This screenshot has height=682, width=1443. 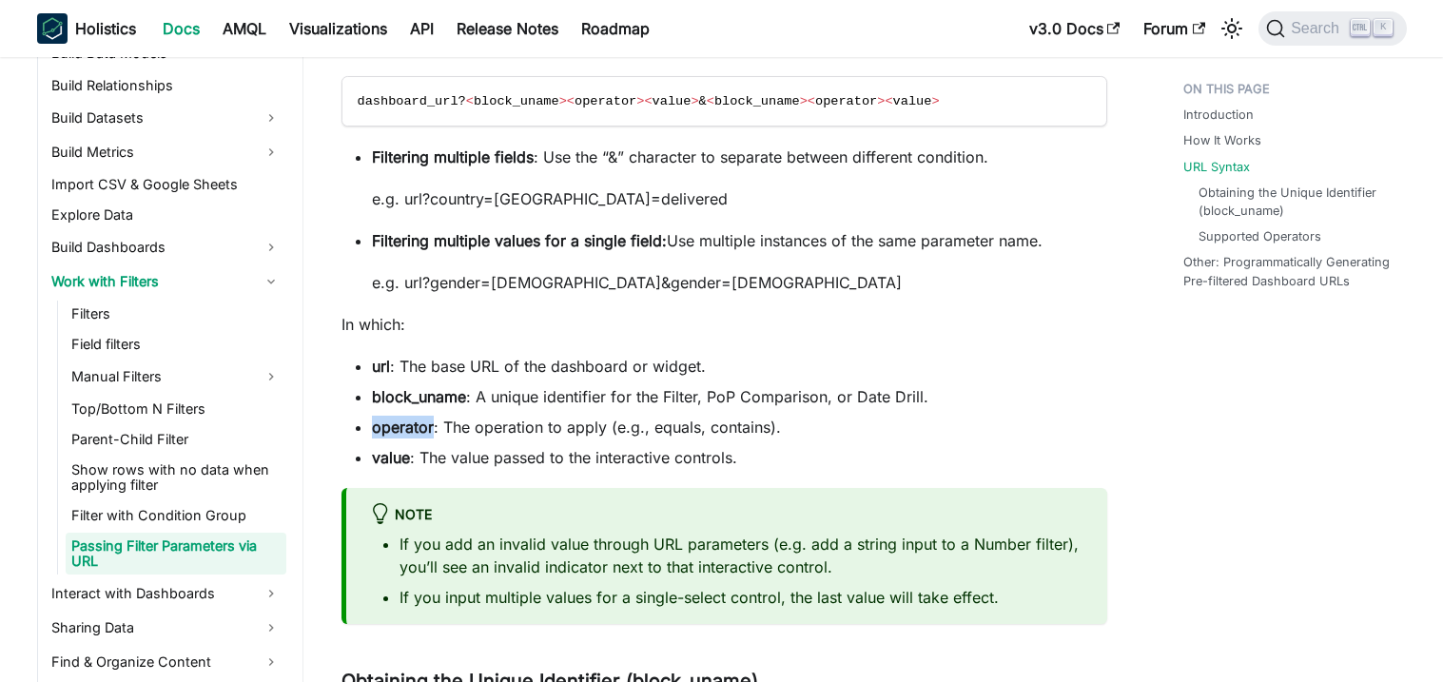 What do you see at coordinates (380, 366) in the screenshot?
I see `strong: url` at bounding box center [380, 366].